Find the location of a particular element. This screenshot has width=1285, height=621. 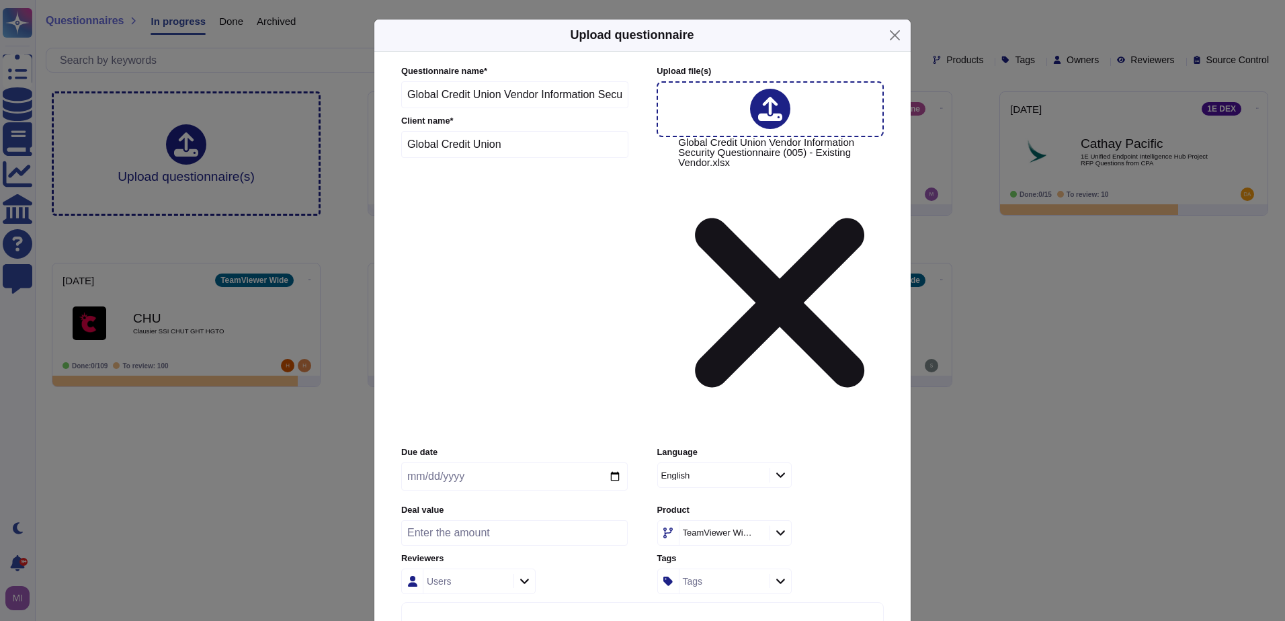

div: English is located at coordinates (676, 475).